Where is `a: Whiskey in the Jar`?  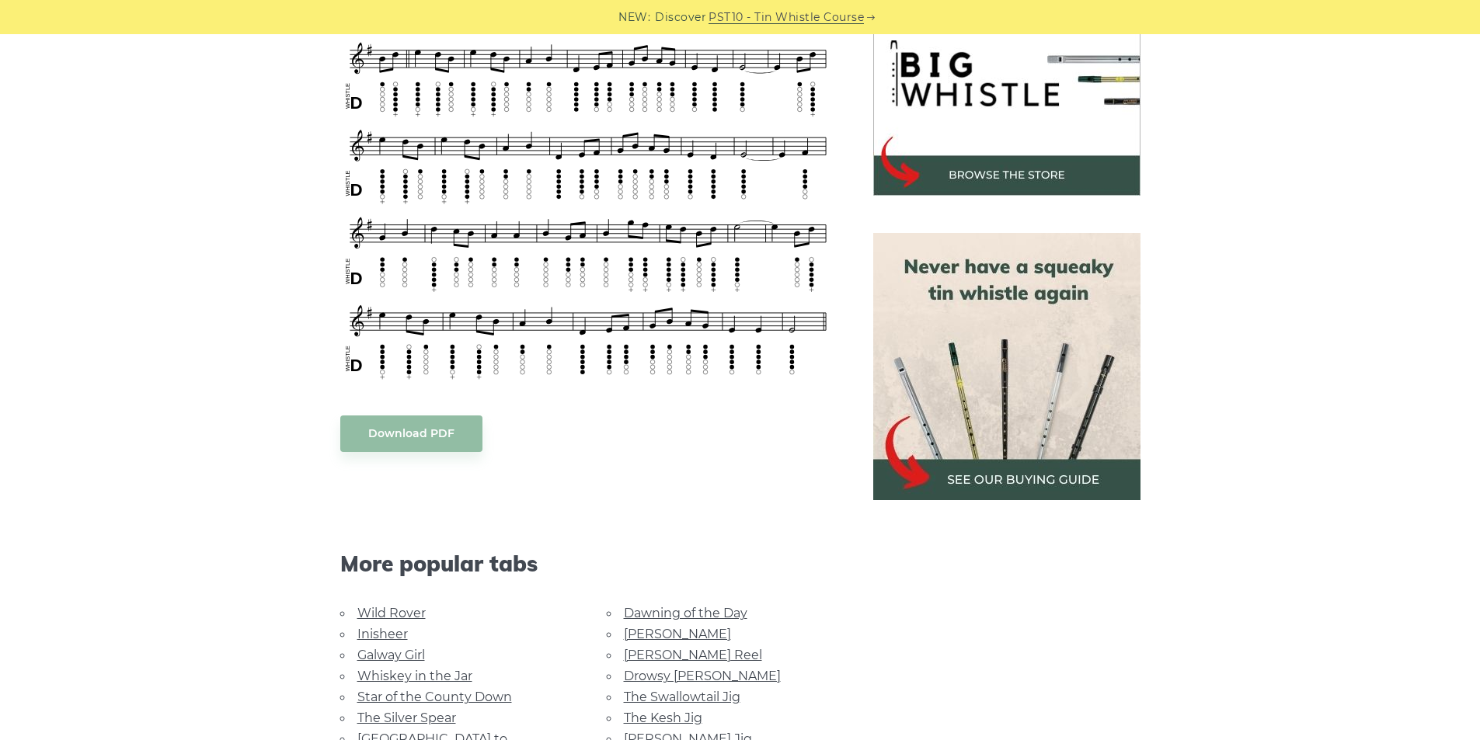
a: Whiskey in the Jar is located at coordinates (415, 676).